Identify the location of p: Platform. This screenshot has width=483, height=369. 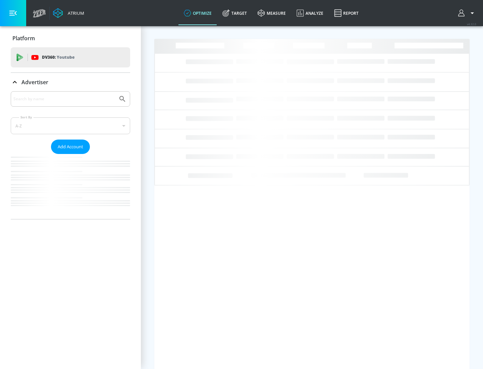
(23, 38).